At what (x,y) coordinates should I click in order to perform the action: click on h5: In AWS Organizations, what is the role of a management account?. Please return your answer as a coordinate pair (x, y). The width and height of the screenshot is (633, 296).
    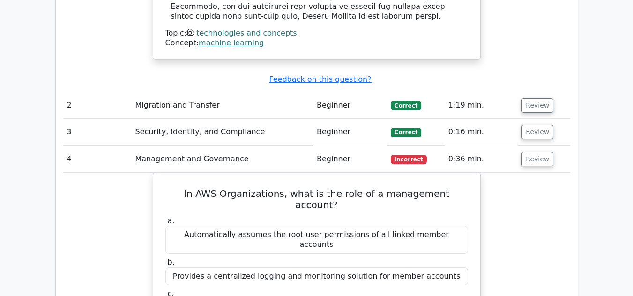
    Looking at the image, I should click on (316, 199).